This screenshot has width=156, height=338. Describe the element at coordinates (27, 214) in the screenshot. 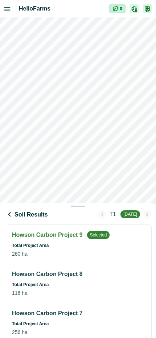

I see `h2: Soil Results` at that location.